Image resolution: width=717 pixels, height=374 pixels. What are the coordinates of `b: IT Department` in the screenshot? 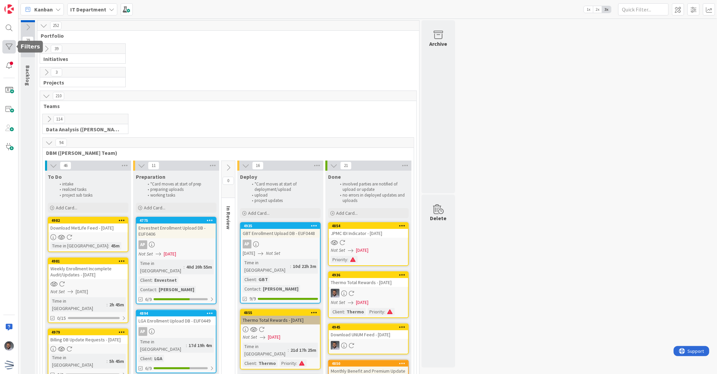 It's located at (88, 9).